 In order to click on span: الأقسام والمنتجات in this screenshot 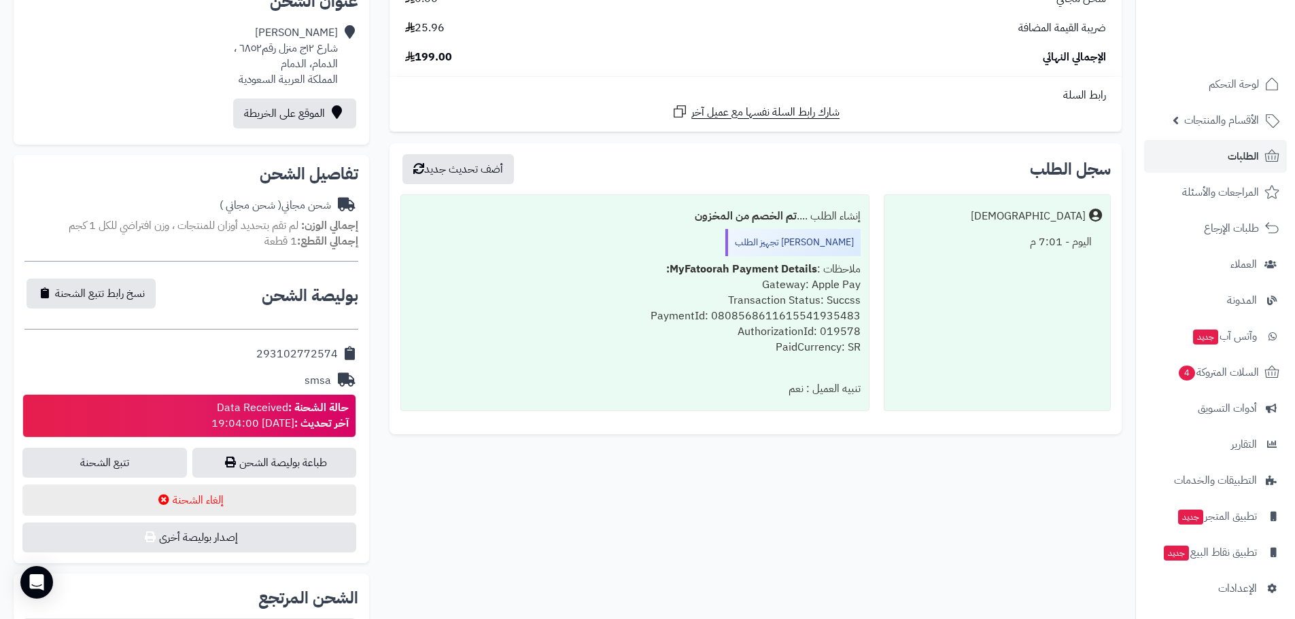, I will do `click(1222, 120)`.